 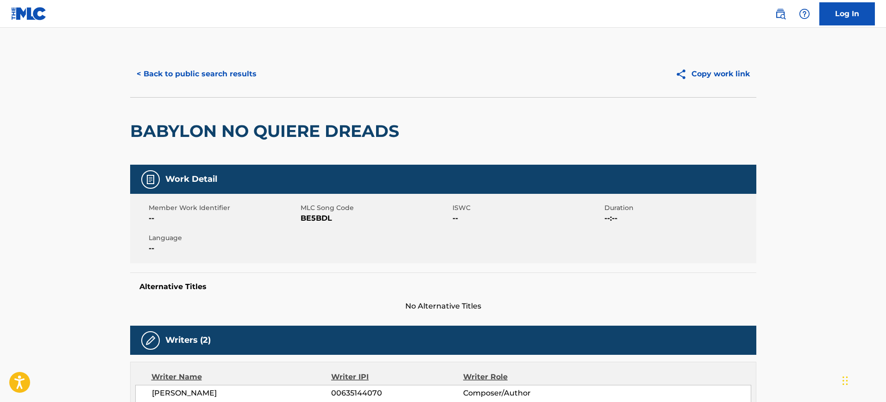 I want to click on span: No Alternative Titles, so click(x=443, y=307).